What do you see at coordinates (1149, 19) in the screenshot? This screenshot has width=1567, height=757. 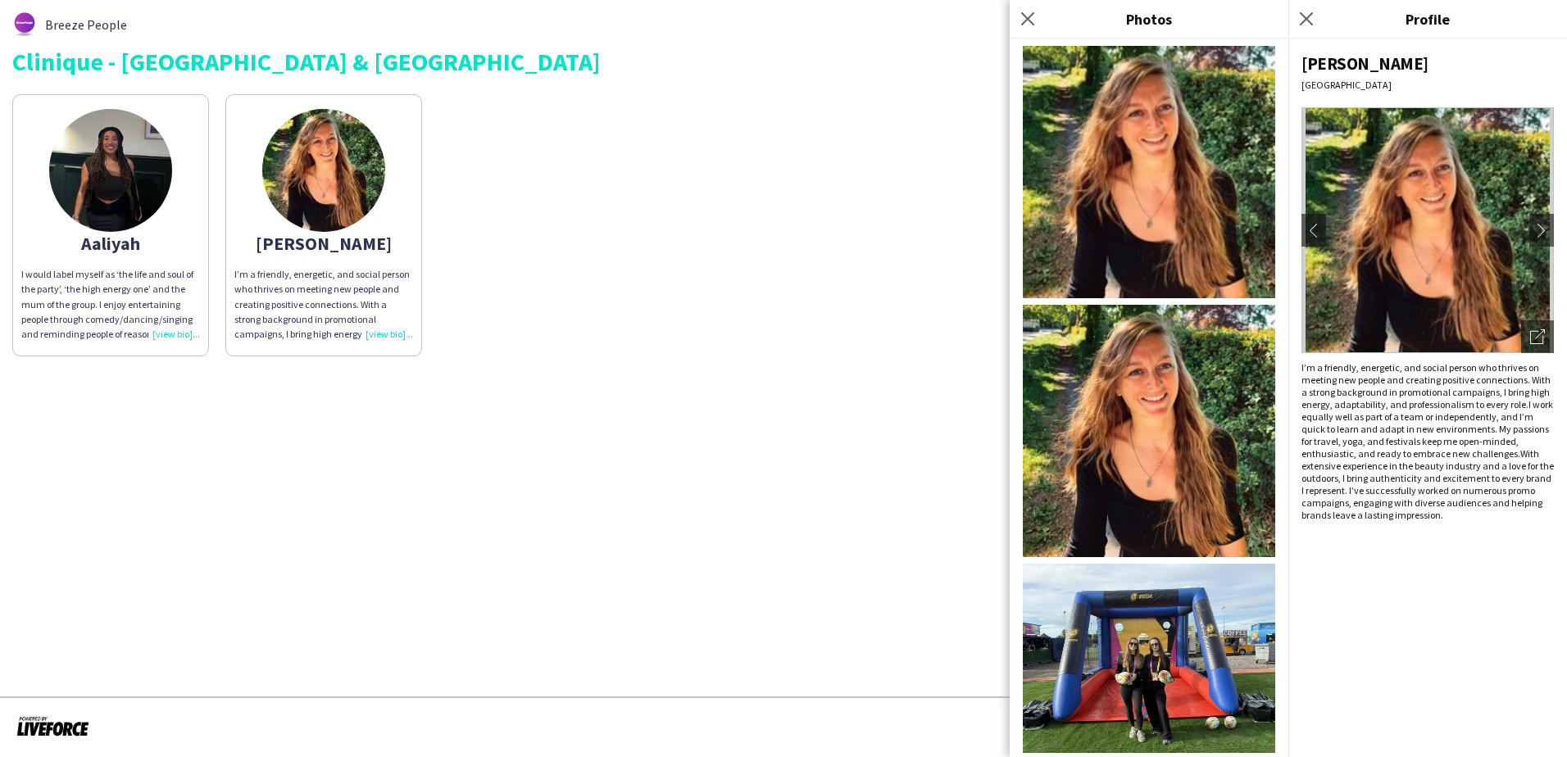 I see `h3: Photos` at bounding box center [1149, 19].